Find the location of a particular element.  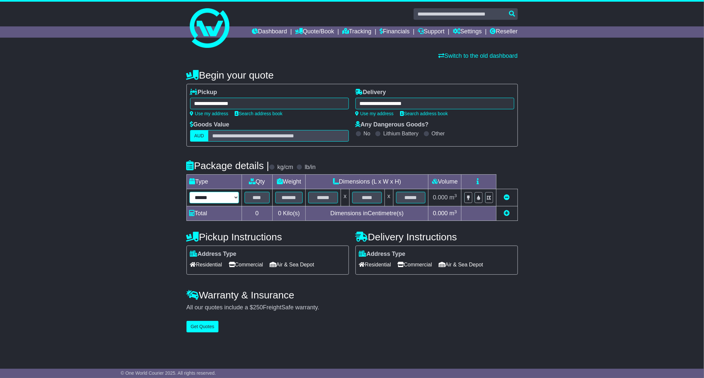

label: Other is located at coordinates (438, 133).